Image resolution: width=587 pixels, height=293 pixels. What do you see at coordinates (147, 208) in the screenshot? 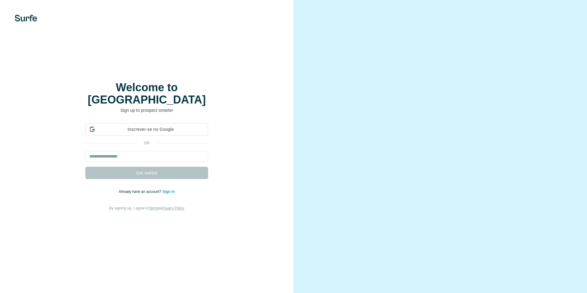
I see `span: By signing up, I agree to &` at bounding box center [147, 208].